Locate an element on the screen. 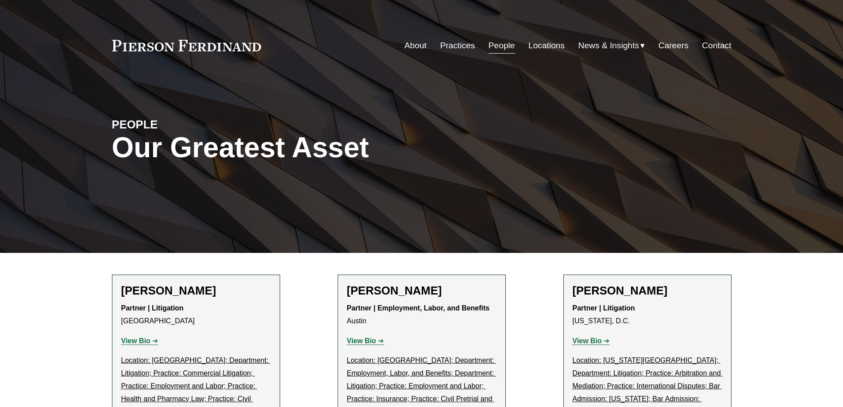  strong: Partner | Employment, Labor, and Benefits is located at coordinates (418, 308).